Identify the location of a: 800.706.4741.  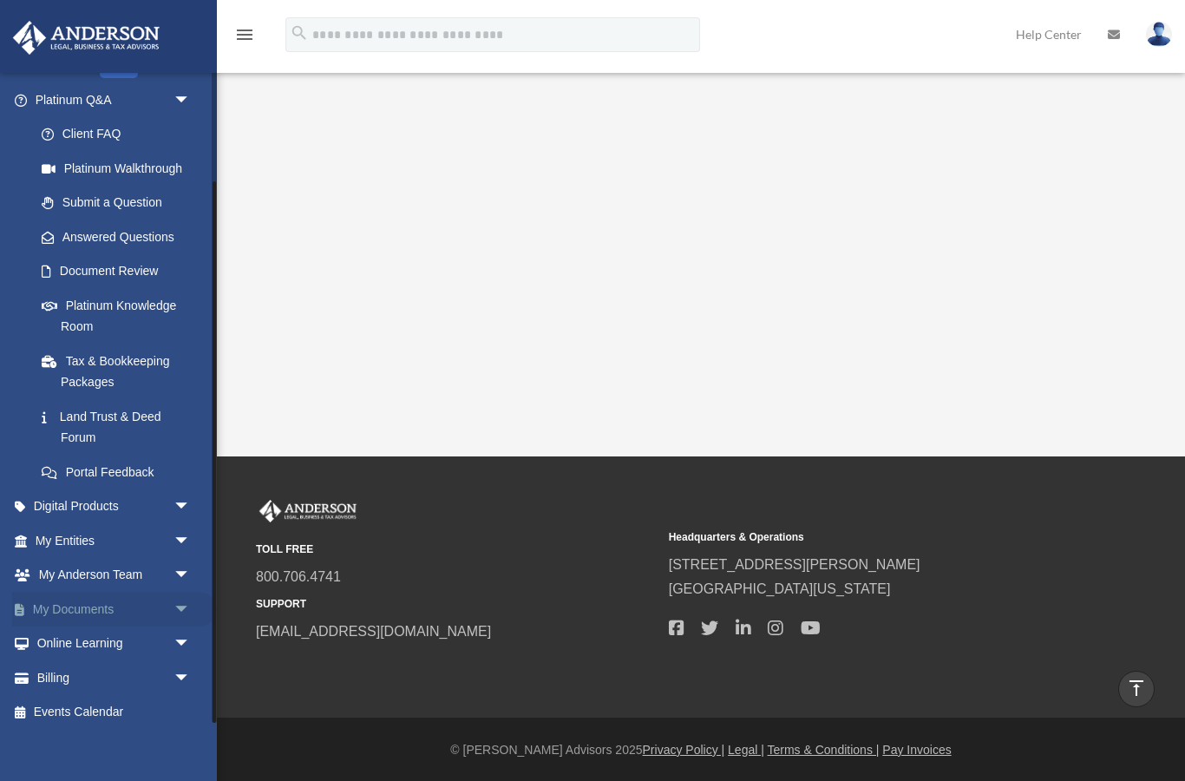
(299, 576).